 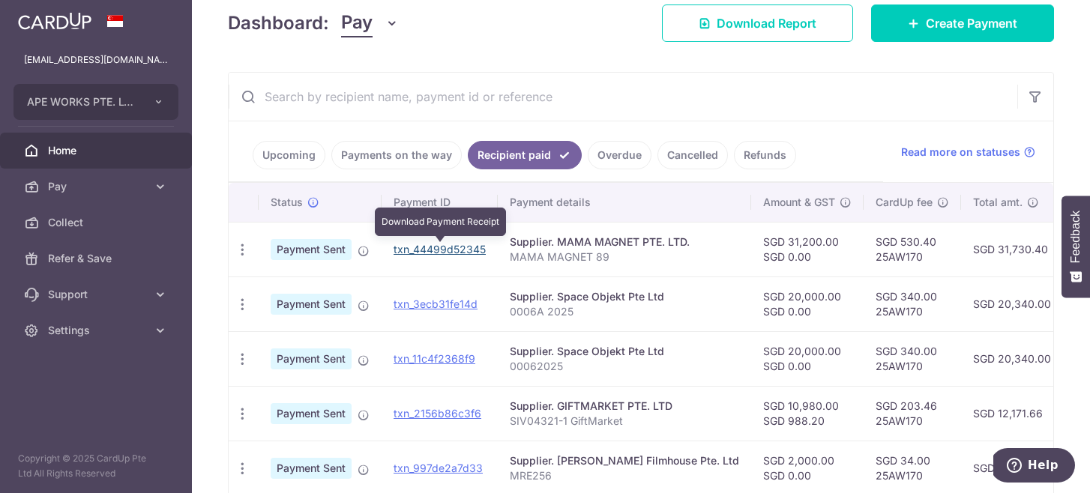 I want to click on td: SGD 530.40 25AW170, so click(x=913, y=249).